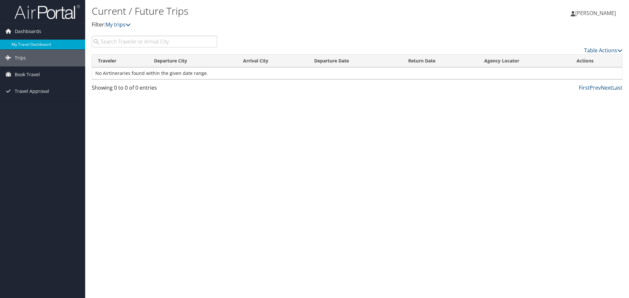  What do you see at coordinates (269, 11) in the screenshot?
I see `h1: Current / Future Trips` at bounding box center [269, 11].